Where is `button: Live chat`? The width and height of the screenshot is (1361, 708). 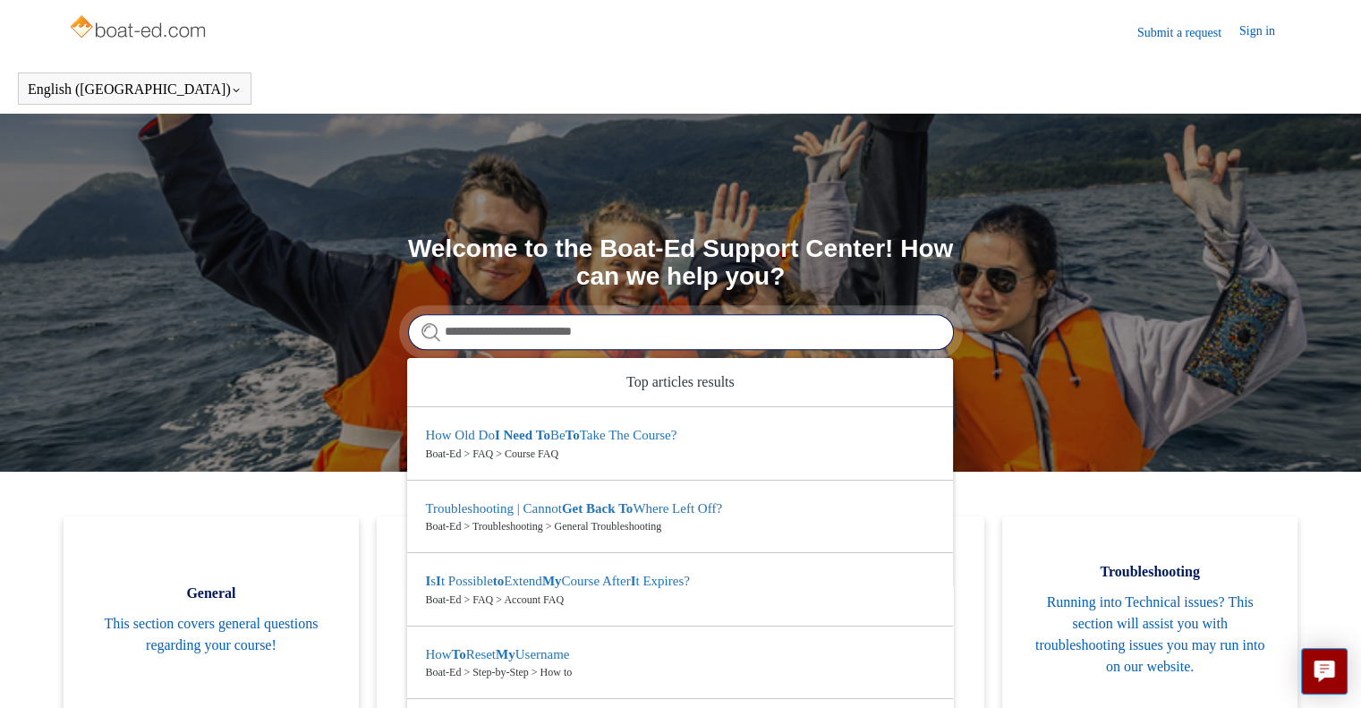
button: Live chat is located at coordinates (1324, 671).